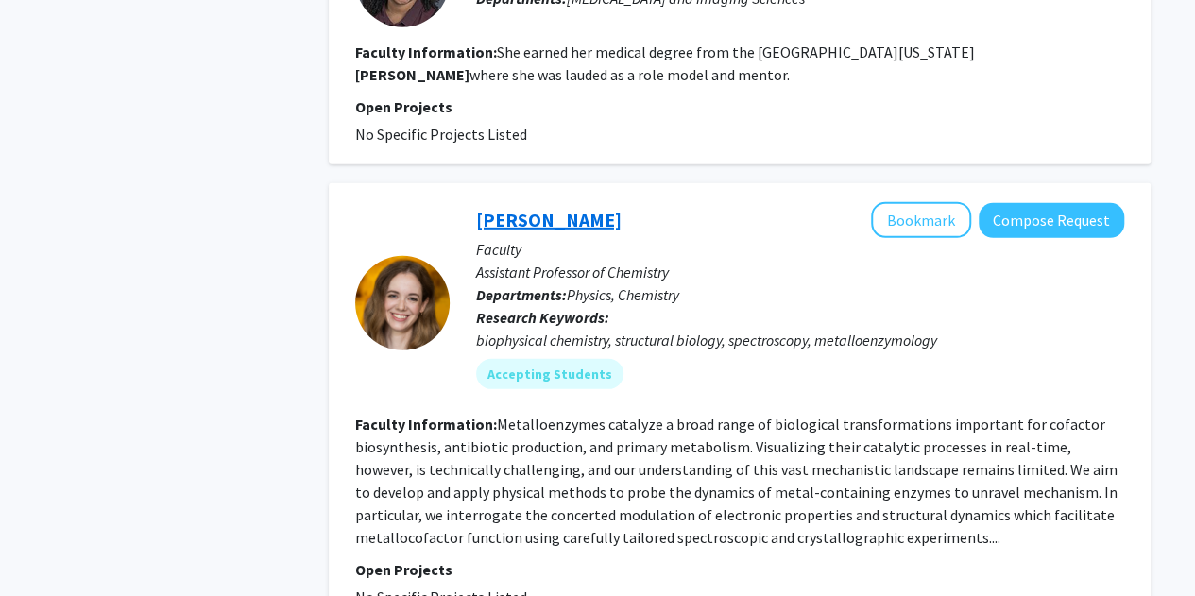 Image resolution: width=1195 pixels, height=596 pixels. What do you see at coordinates (522, 295) in the screenshot?
I see `b: Departments:` at bounding box center [522, 295].